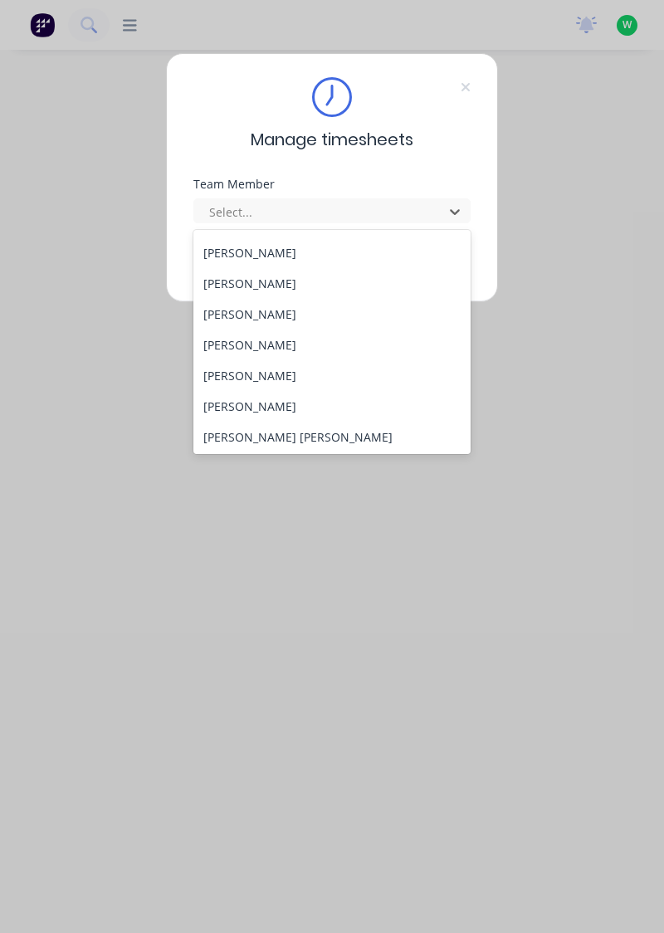 This screenshot has width=664, height=933. Describe the element at coordinates (332, 184) in the screenshot. I see `div: Team Member` at that location.